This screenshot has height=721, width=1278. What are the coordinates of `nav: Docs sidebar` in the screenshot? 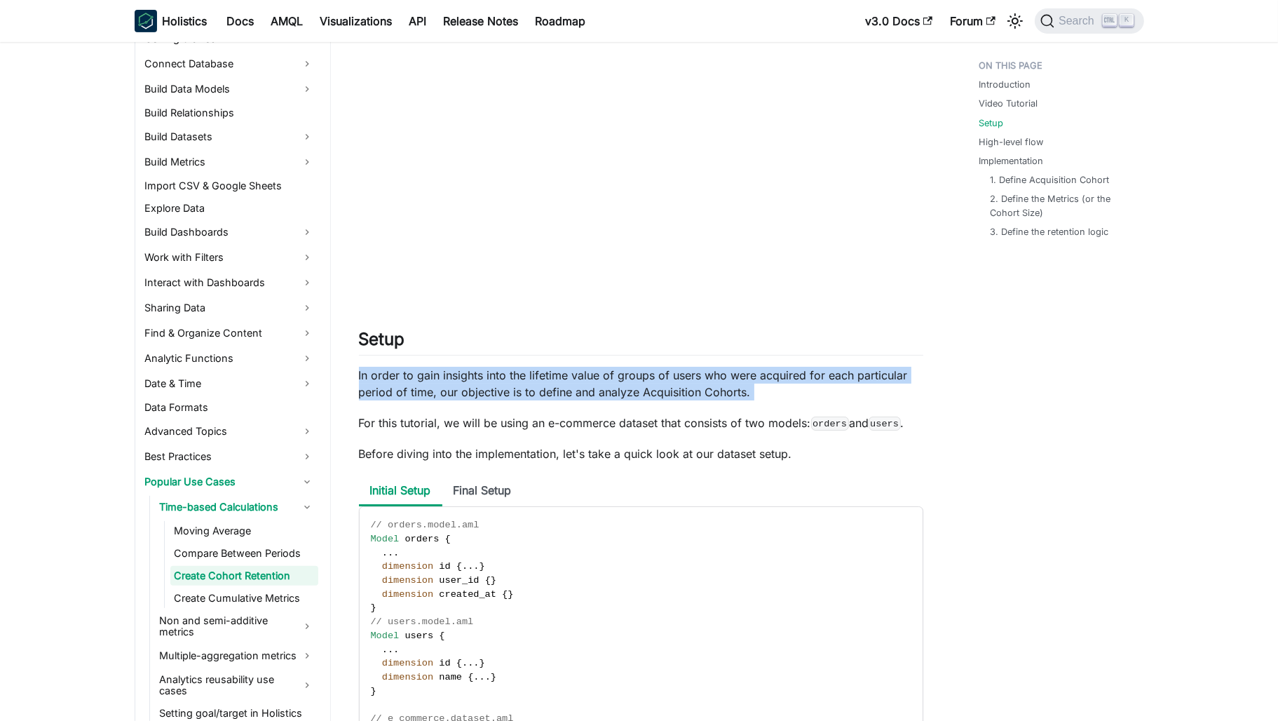 It's located at (226, 381).